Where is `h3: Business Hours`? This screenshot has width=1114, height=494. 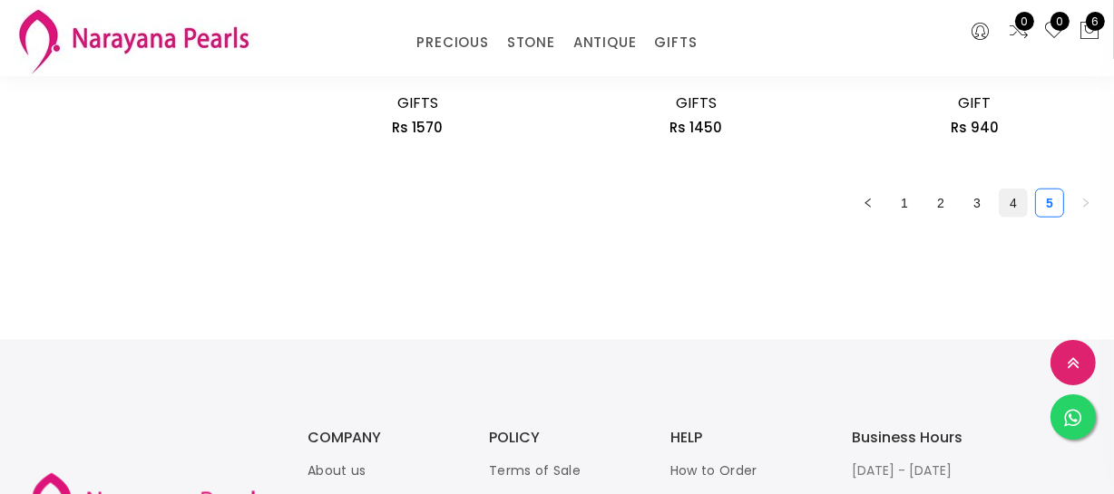 h3: Business Hours is located at coordinates (924, 438).